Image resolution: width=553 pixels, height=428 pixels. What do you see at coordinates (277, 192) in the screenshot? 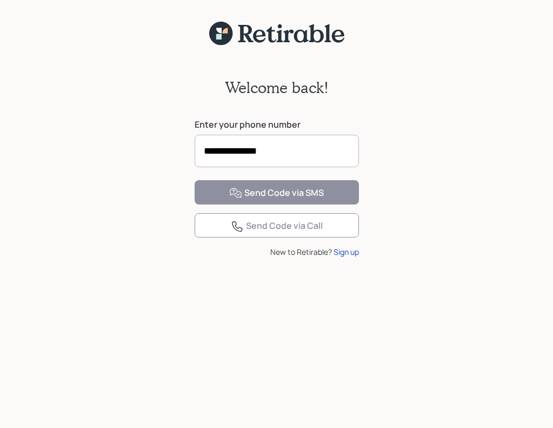
I see `button: Send Code via SMS` at bounding box center [277, 192].